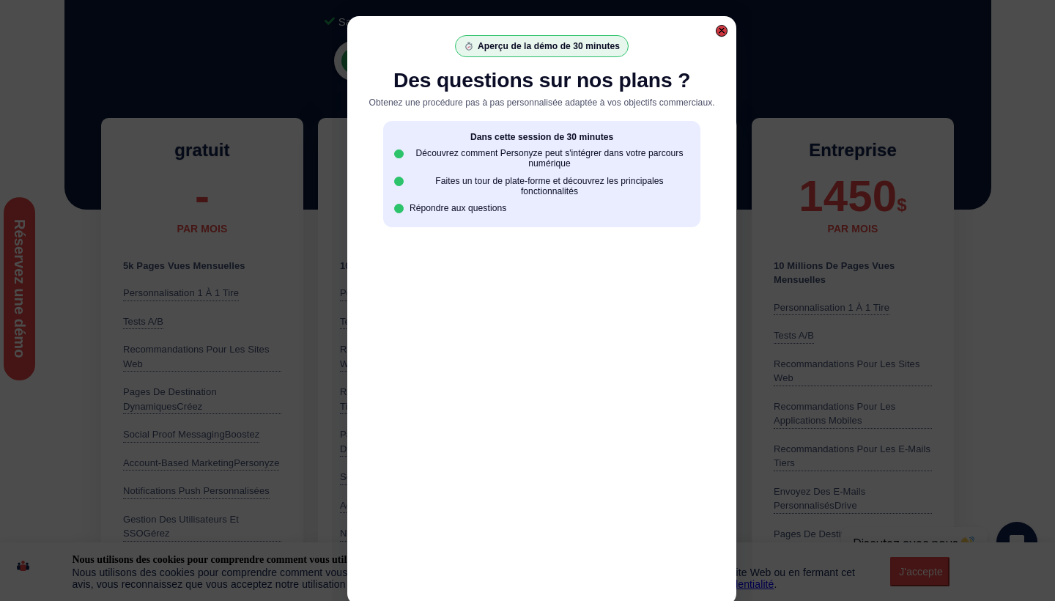  Describe the element at coordinates (542, 103) in the screenshot. I see `div: Obtenez une procédure pas à pas personnalisée adaptée à vos objectifs commerciaux.` at that location.